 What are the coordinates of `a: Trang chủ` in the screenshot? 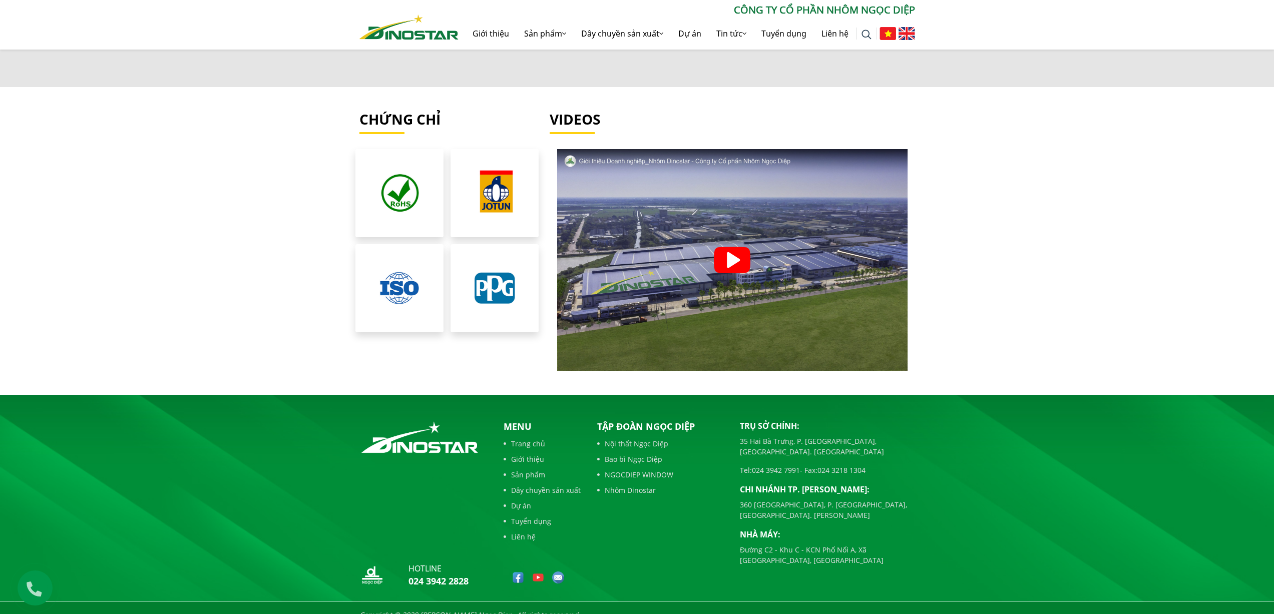 It's located at (542, 443).